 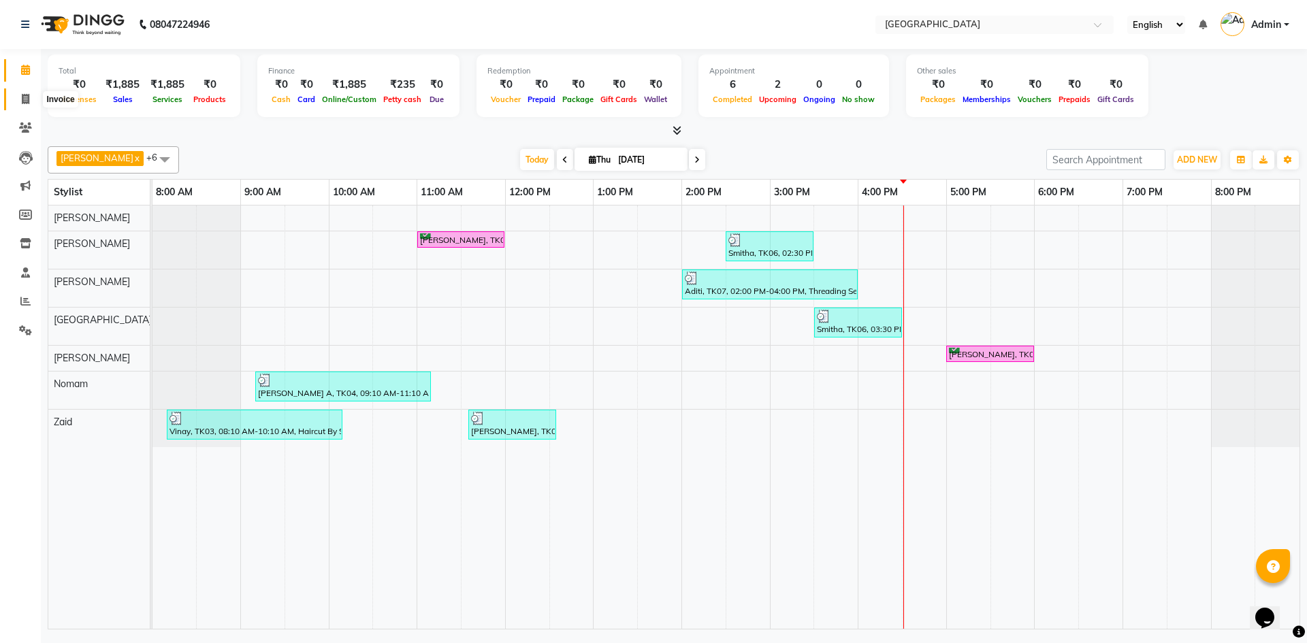 What do you see at coordinates (1144, 192) in the screenshot?
I see `a: 7:00 PM` at bounding box center [1144, 192].